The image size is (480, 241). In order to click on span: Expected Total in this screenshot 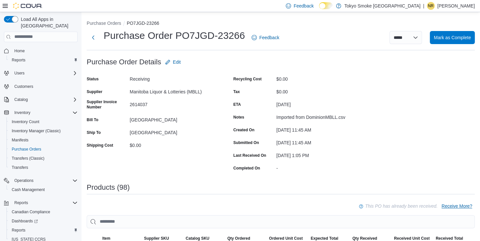, I will do `click(324, 238)`.